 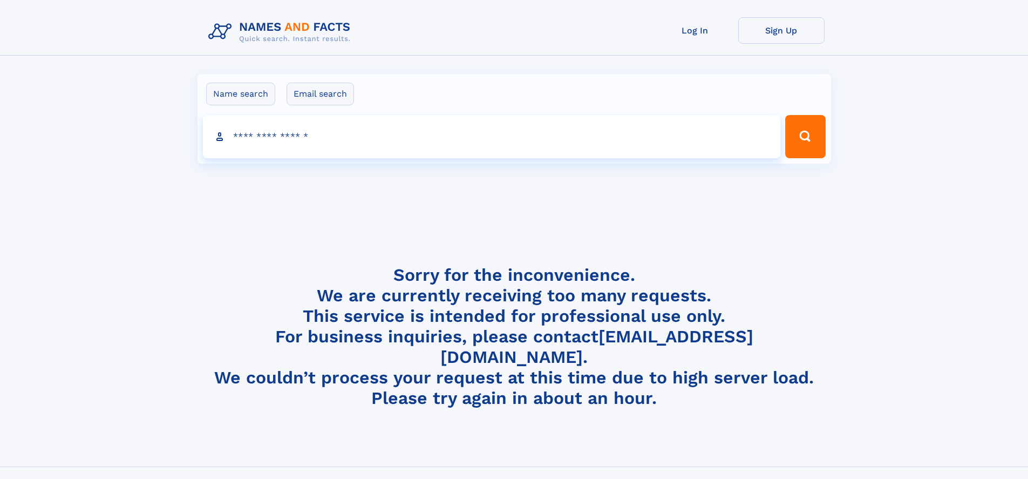 What do you see at coordinates (492, 137) in the screenshot?
I see `input: search input` at bounding box center [492, 137].